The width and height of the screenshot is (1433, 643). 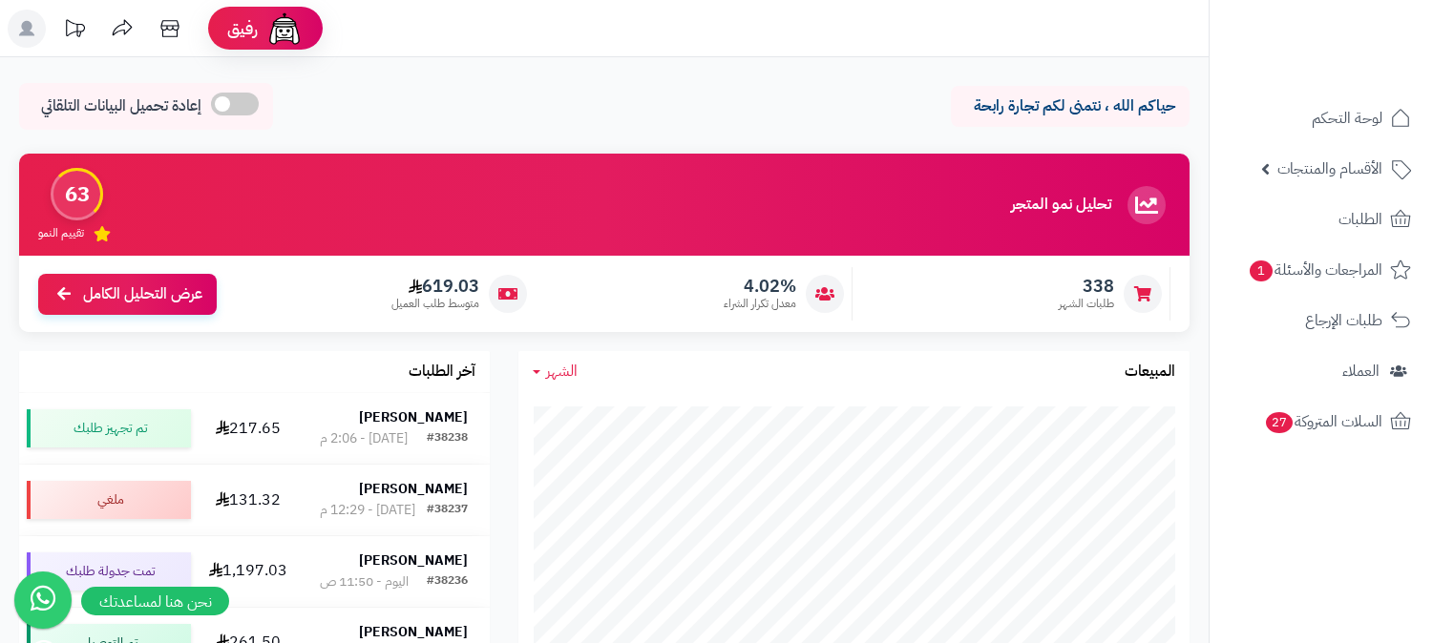 I want to click on a: المراجعات والأسئلة1, so click(x=1321, y=270).